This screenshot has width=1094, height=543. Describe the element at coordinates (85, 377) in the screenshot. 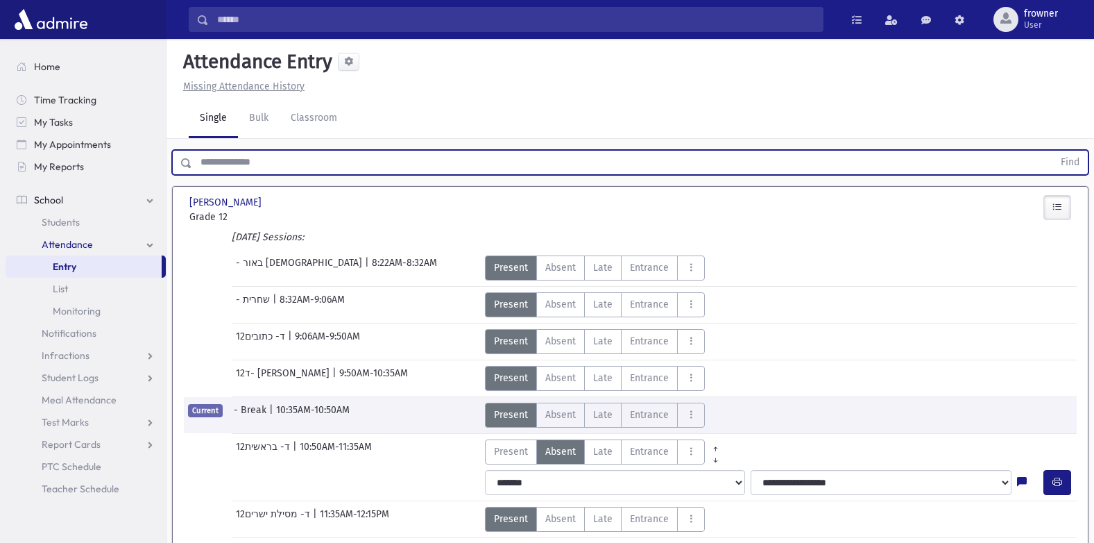

I see `a: Student Logs` at that location.